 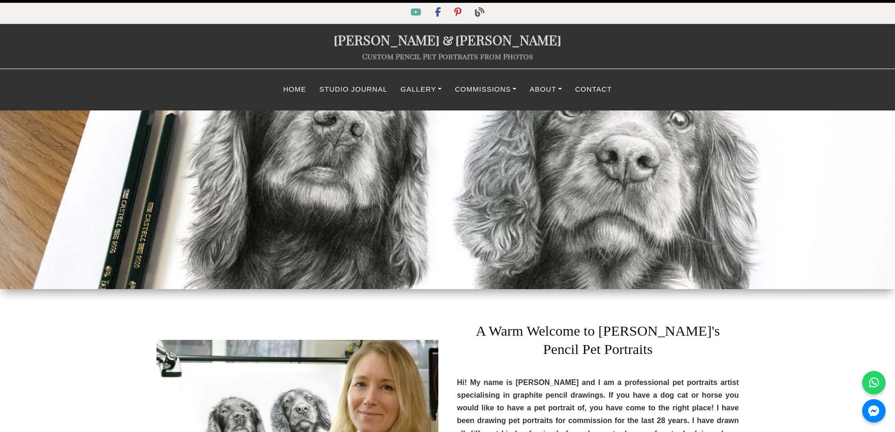 What do you see at coordinates (439, 13) in the screenshot?
I see `a: Facebook` at bounding box center [439, 13].